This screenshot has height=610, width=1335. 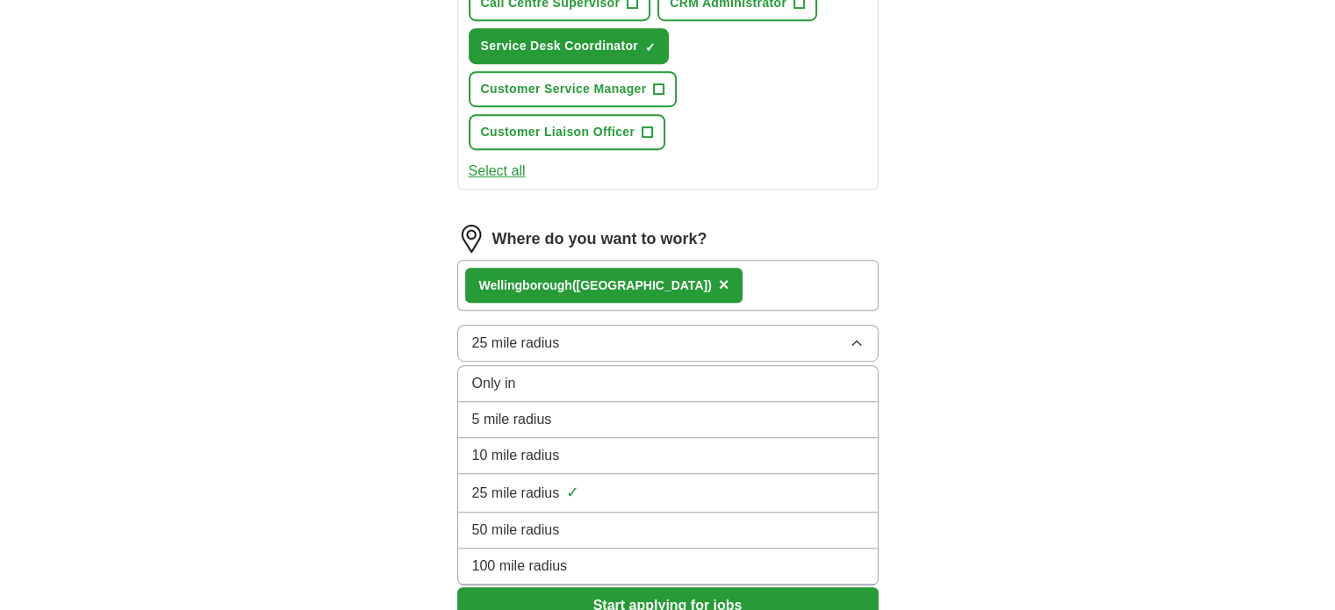 What do you see at coordinates (560, 46) in the screenshot?
I see `span: Service Desk Coordinator` at bounding box center [560, 46].